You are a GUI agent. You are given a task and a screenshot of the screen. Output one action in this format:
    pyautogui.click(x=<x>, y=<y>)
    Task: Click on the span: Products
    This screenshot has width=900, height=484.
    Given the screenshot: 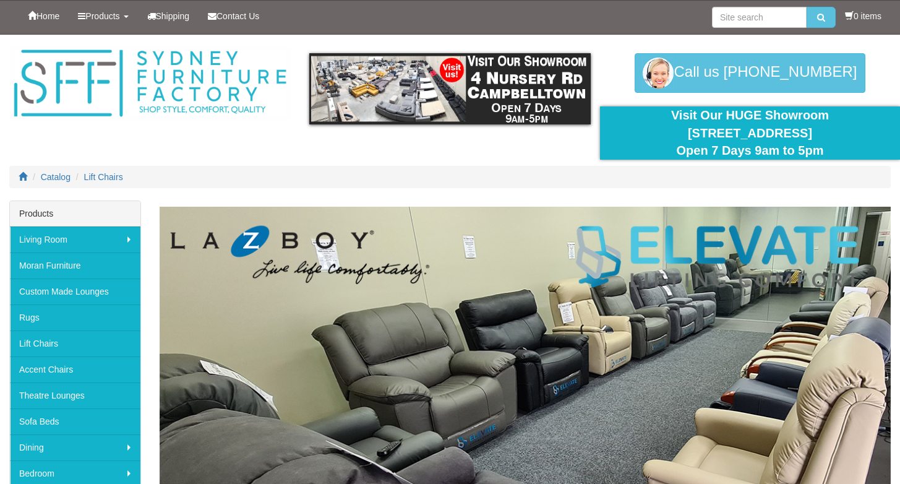 What is the action you would take?
    pyautogui.click(x=102, y=16)
    